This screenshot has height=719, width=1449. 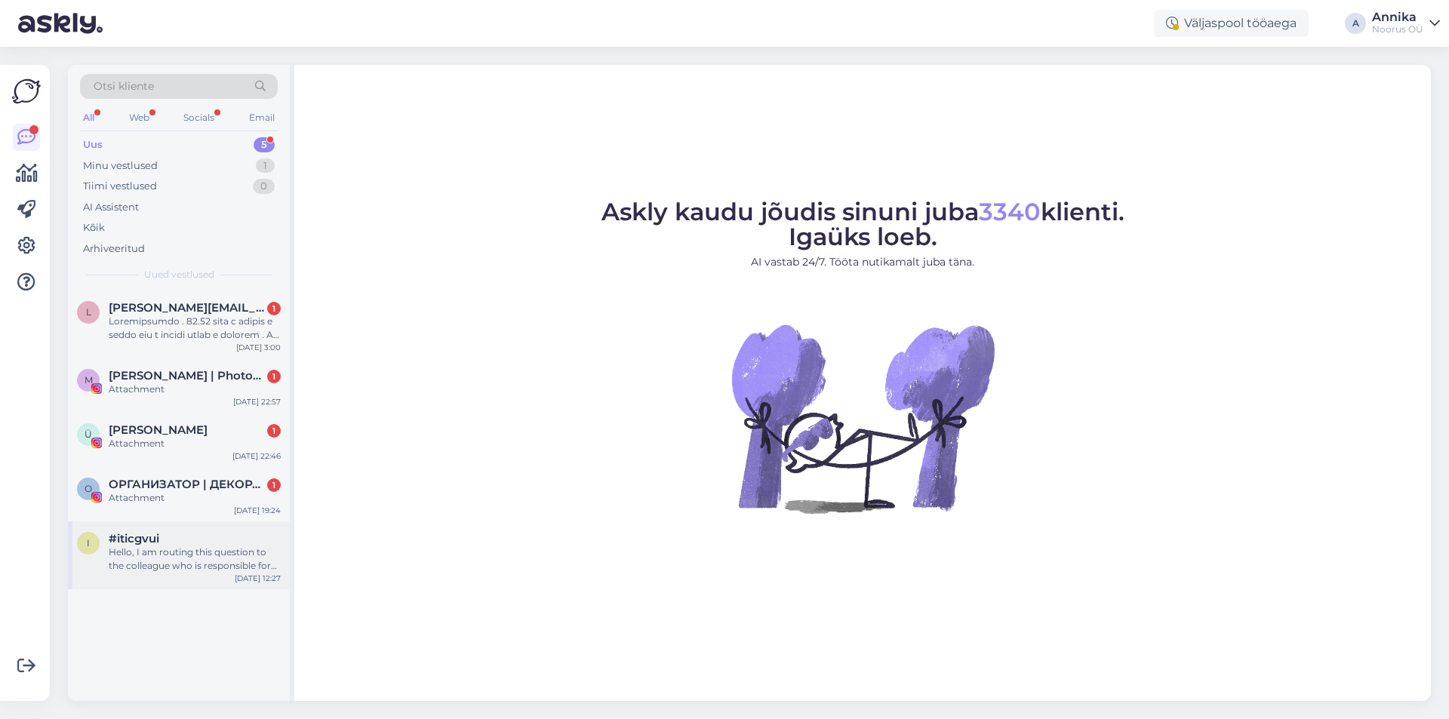 What do you see at coordinates (93, 145) in the screenshot?
I see `div: Uus` at bounding box center [93, 145].